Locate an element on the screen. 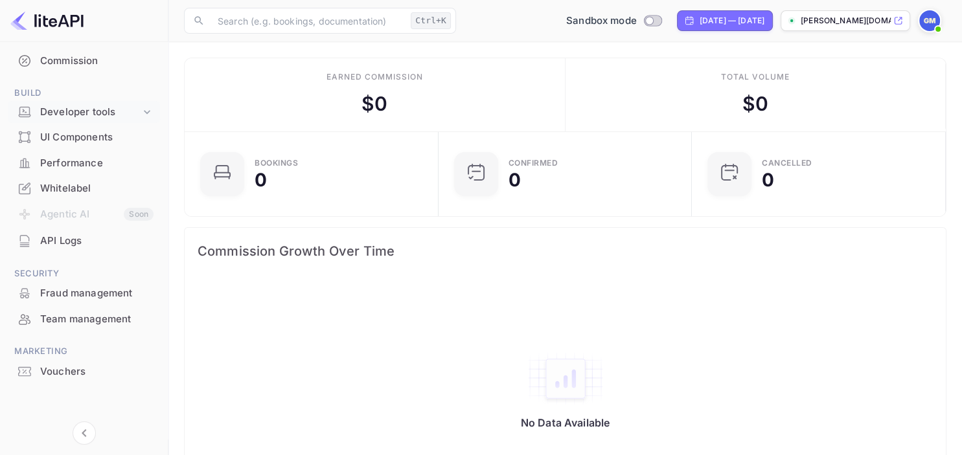 The height and width of the screenshot is (455, 962). span: Sandbox mode is located at coordinates (601, 21).